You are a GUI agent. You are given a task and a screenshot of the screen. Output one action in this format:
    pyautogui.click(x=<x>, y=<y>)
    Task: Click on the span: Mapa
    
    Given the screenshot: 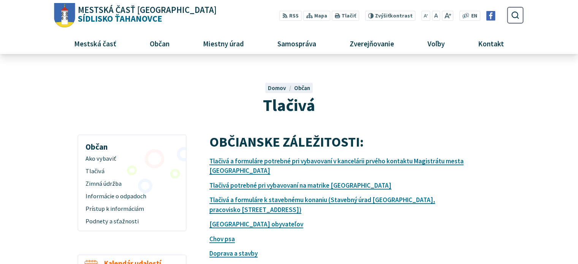 What is the action you would take?
    pyautogui.click(x=321, y=16)
    